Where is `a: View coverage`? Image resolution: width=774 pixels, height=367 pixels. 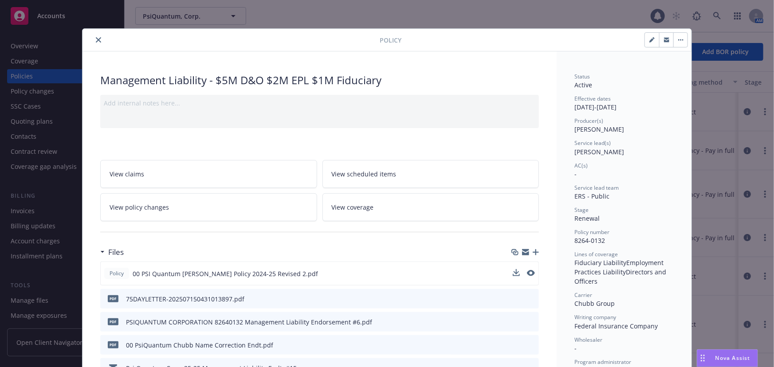
a: View coverage is located at coordinates (431, 207).